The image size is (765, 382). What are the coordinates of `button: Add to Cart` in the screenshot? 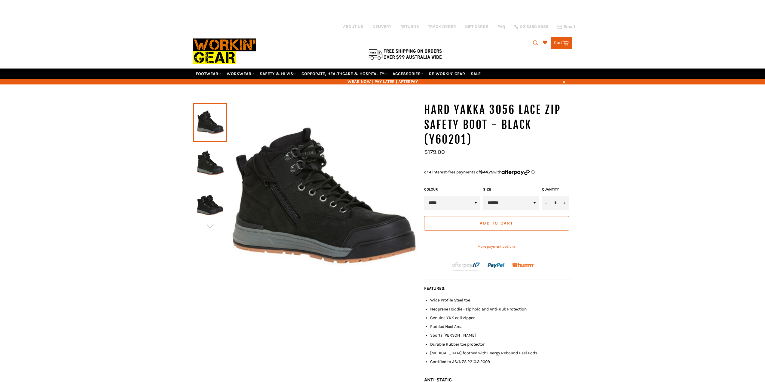 It's located at (496, 223).